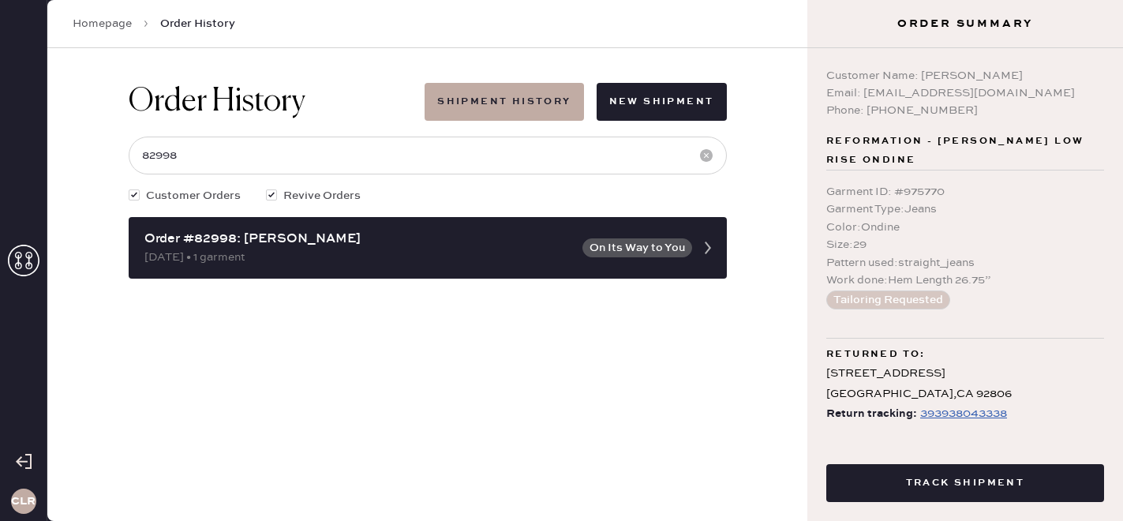  Describe the element at coordinates (23, 501) in the screenshot. I see `h3: CLR` at that location.